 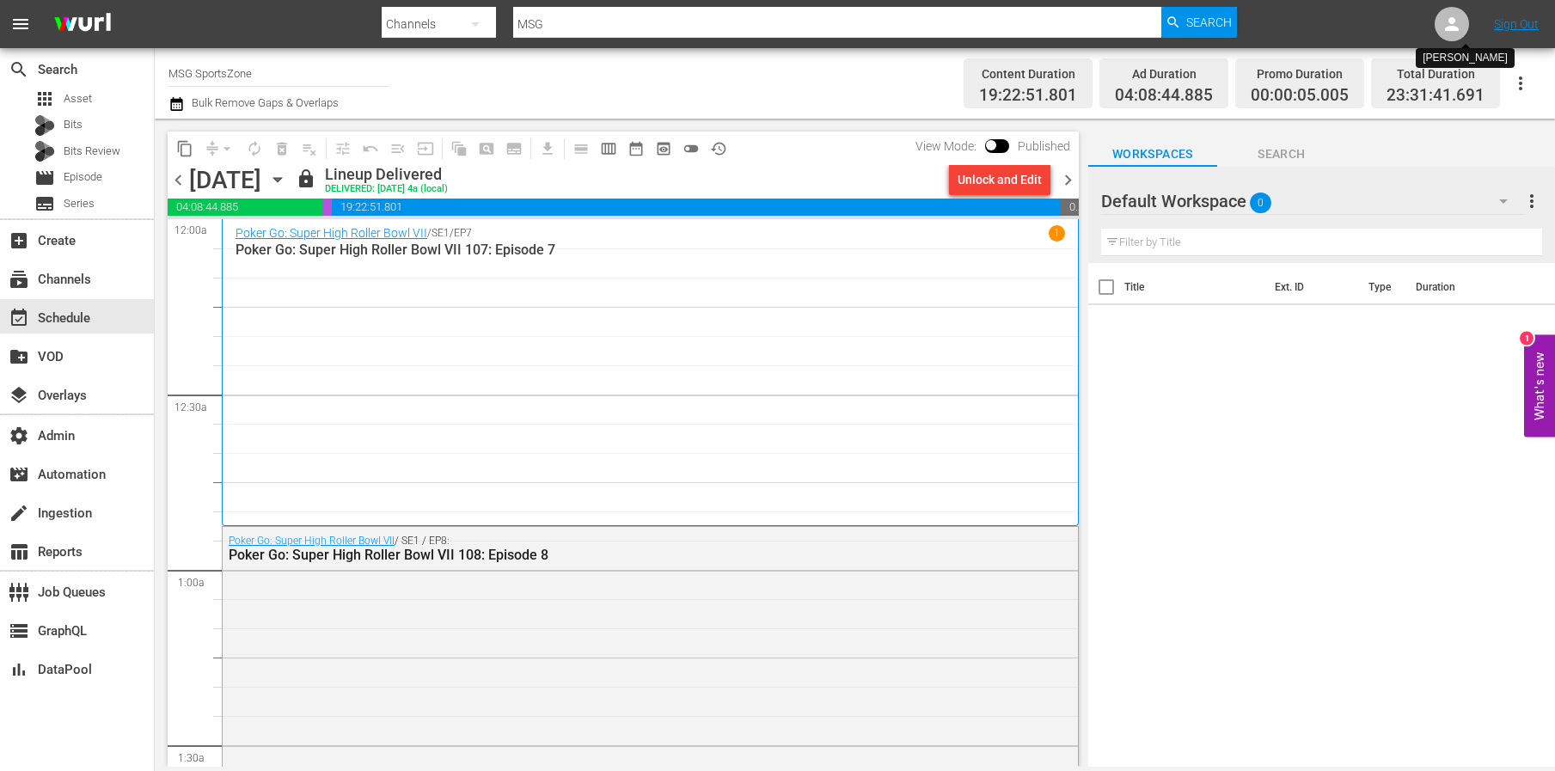 What do you see at coordinates (19, 241) in the screenshot?
I see `span: Create` at bounding box center [19, 241].